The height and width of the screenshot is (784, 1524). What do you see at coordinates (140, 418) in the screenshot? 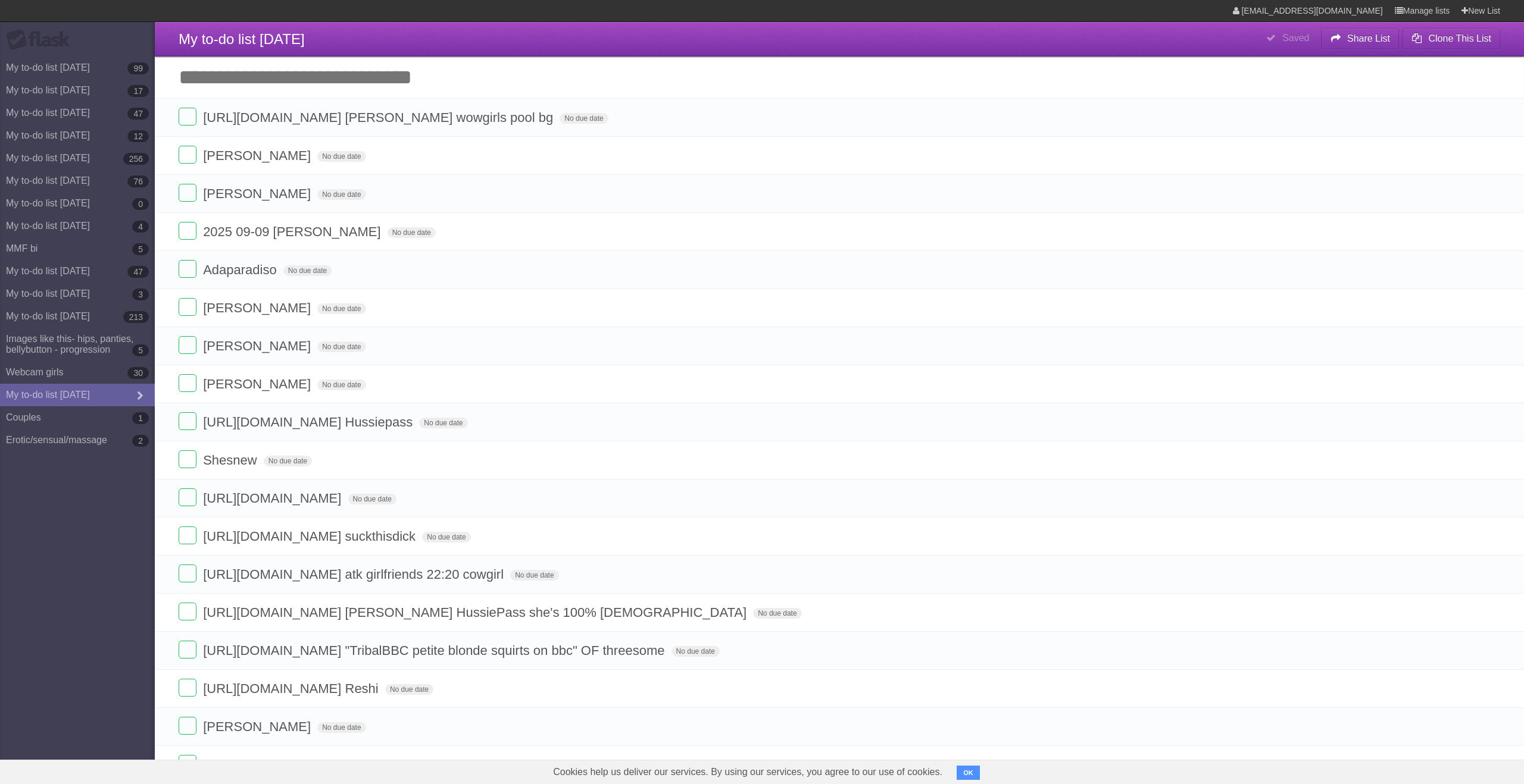
I see `b: 1` at bounding box center [140, 418].